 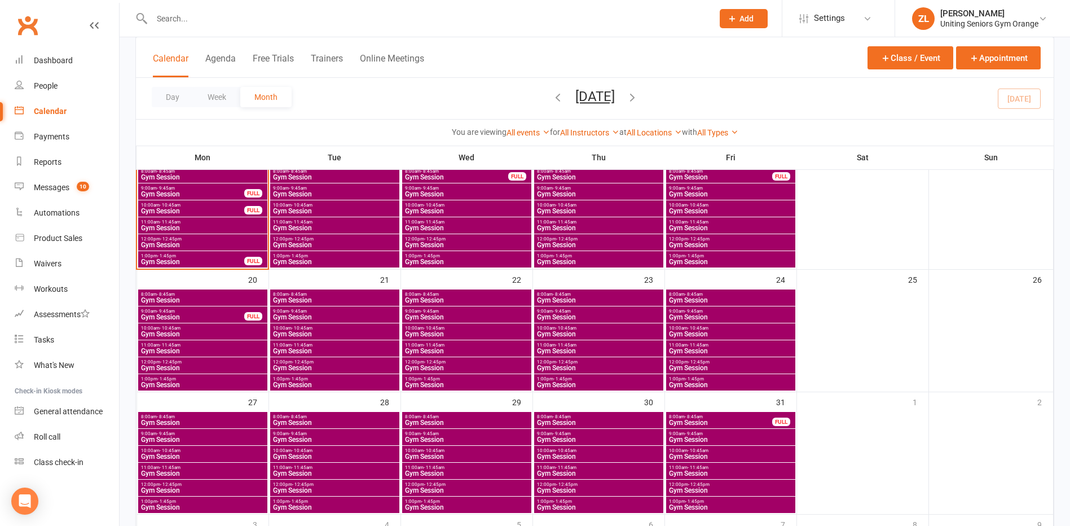 What do you see at coordinates (53, 60) in the screenshot?
I see `div: Dashboard` at bounding box center [53, 60].